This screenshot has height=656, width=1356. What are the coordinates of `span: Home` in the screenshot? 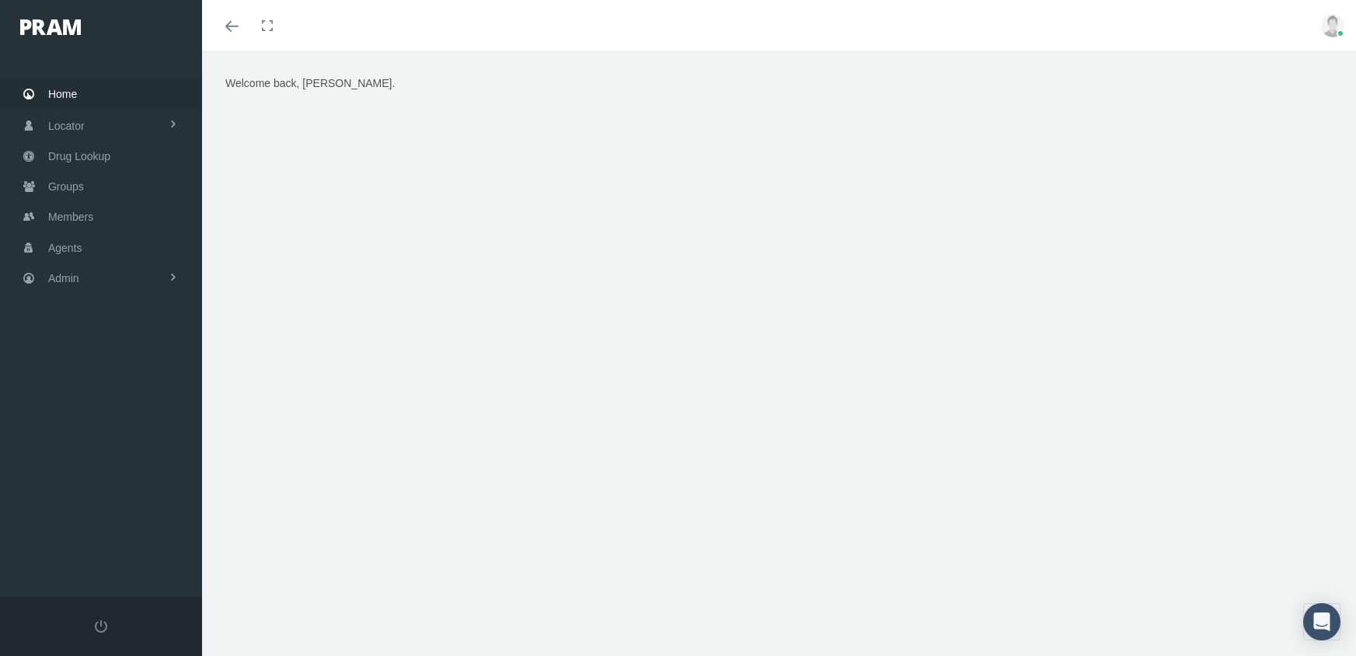 It's located at (62, 94).